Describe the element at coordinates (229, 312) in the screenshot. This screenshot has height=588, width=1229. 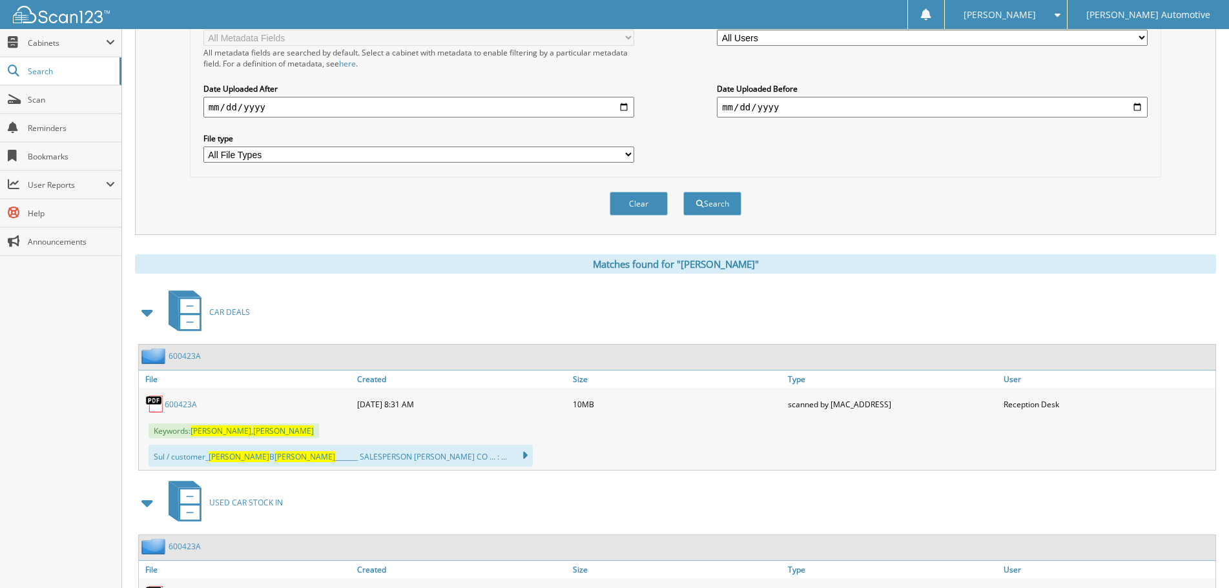
I see `span: CAR DEALS` at that location.